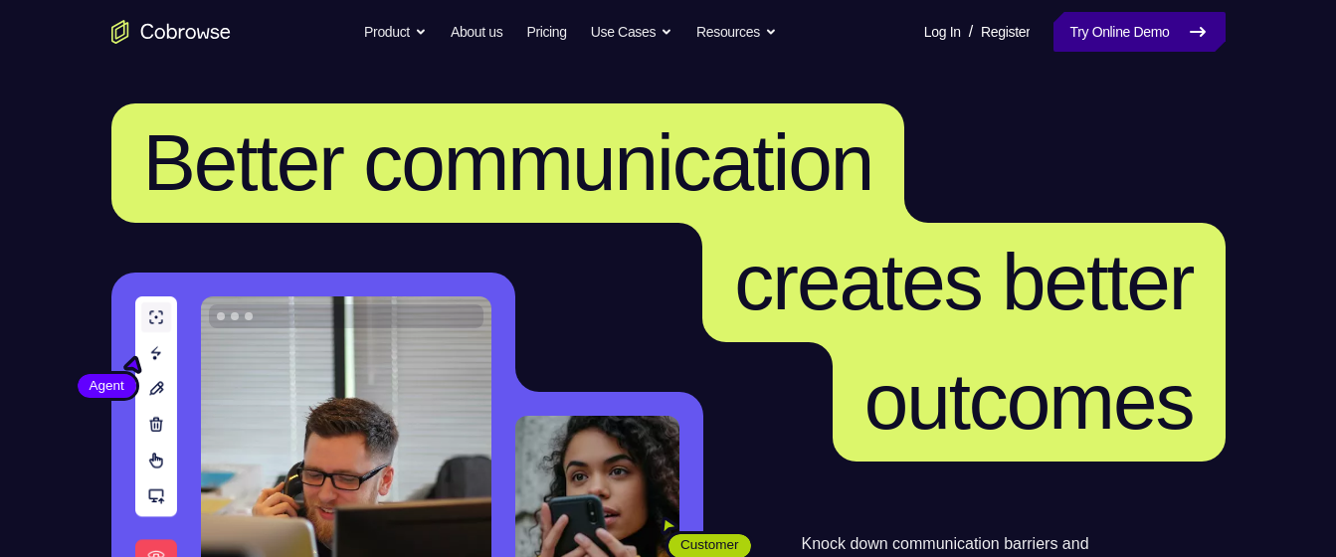 The height and width of the screenshot is (557, 1336). What do you see at coordinates (171, 32) in the screenshot?
I see `a: Go to the home page` at bounding box center [171, 32].